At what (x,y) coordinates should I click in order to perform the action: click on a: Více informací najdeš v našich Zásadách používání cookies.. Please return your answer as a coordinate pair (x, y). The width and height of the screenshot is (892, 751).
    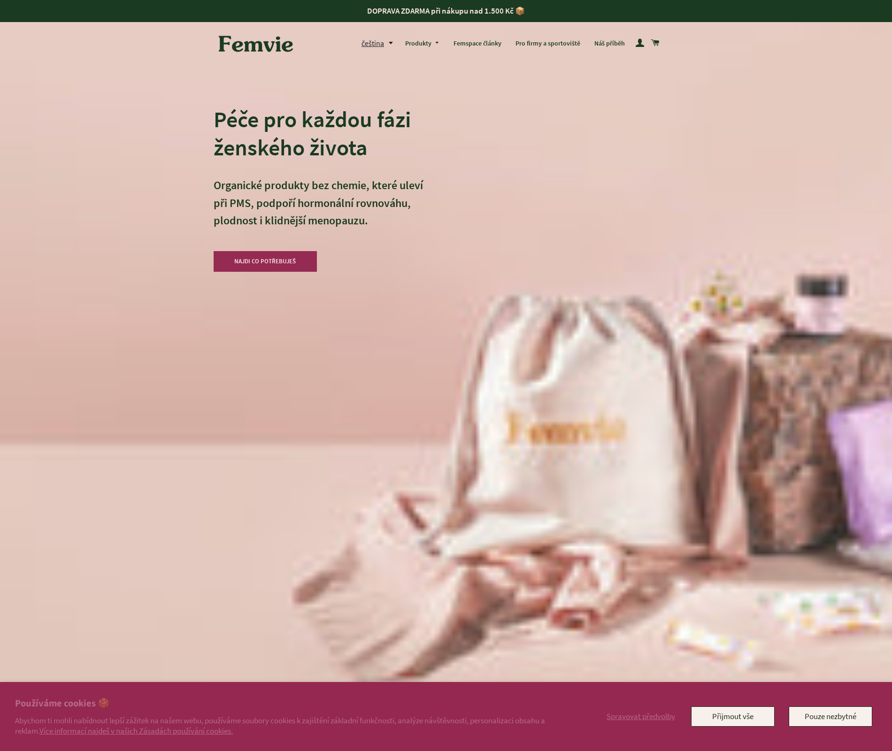
    Looking at the image, I should click on (136, 731).